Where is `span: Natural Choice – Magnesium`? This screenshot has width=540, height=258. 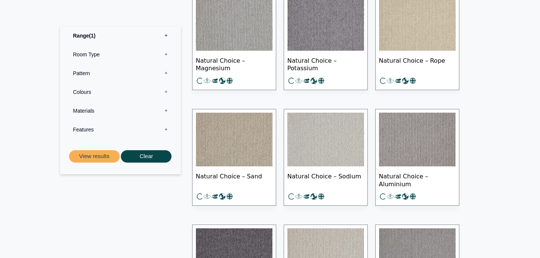
span: Natural Choice – Magnesium is located at coordinates (234, 64).